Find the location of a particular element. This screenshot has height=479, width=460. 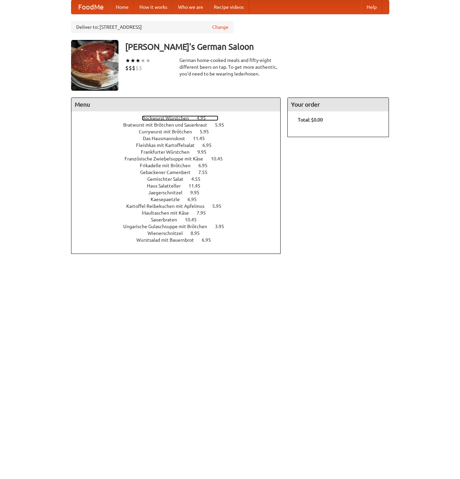

a: Kaesepaetzle 6.95 is located at coordinates (180, 199).